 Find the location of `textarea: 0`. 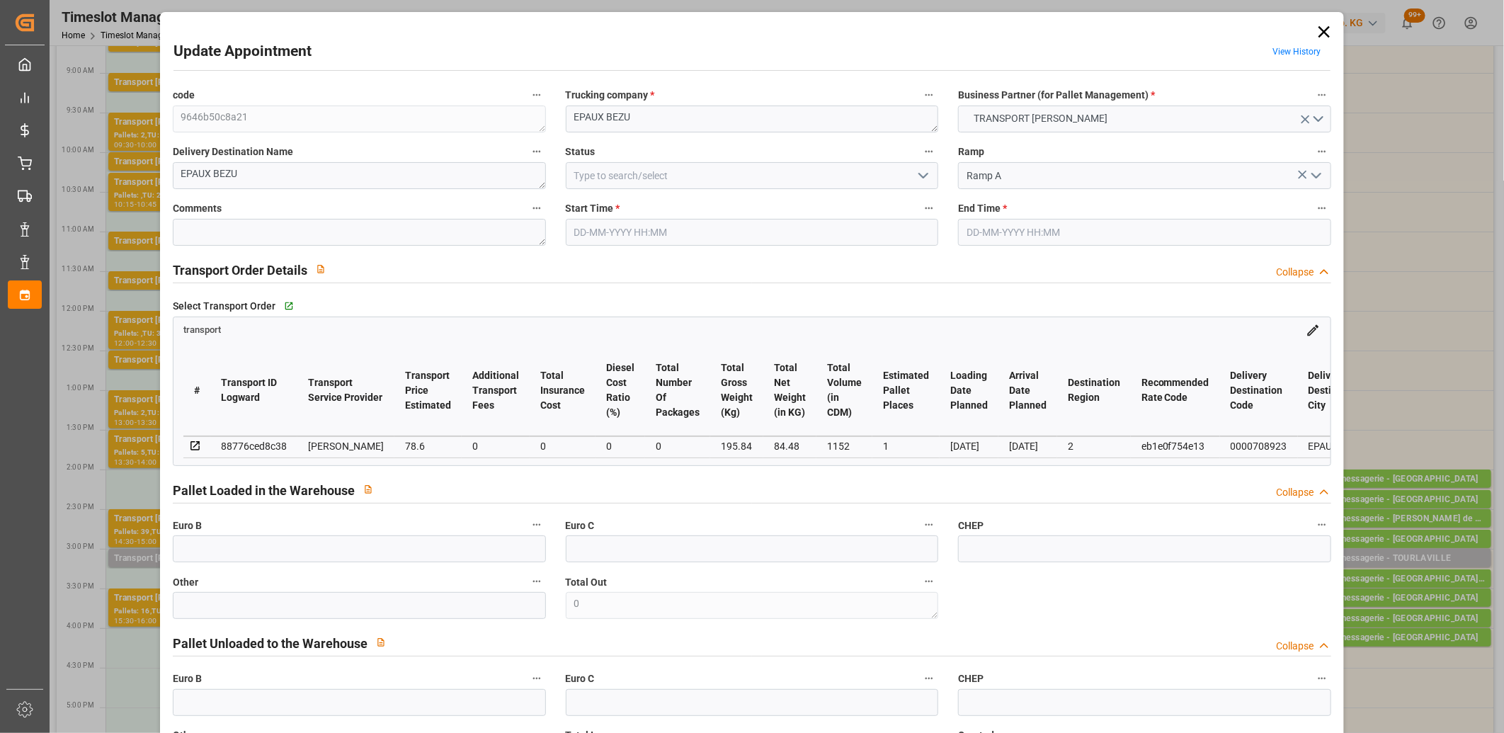

textarea: 0 is located at coordinates (752, 606).